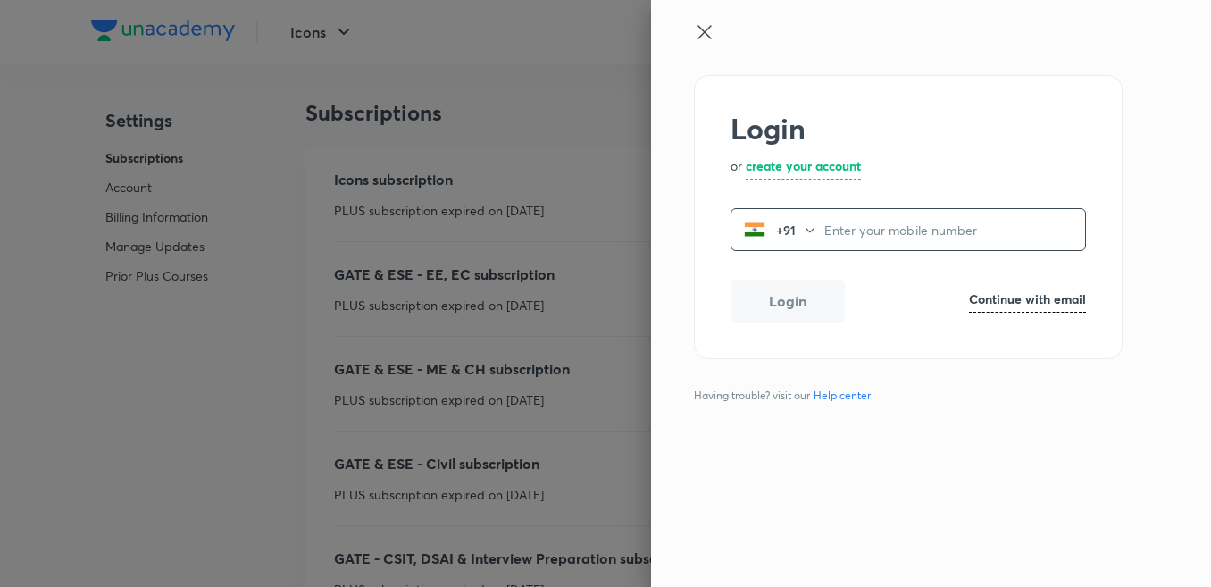  Describe the element at coordinates (784, 230) in the screenshot. I see `p: +91` at that location.